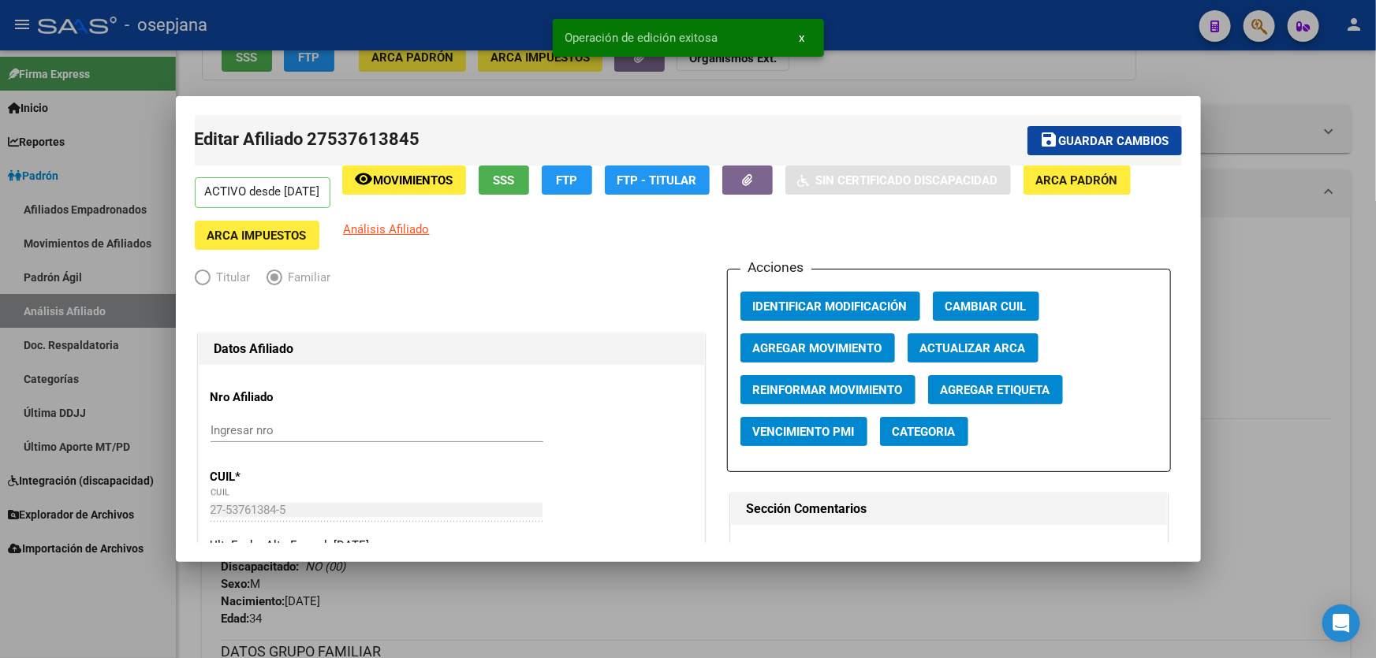 This screenshot has height=658, width=1376. I want to click on h1: Datos Afiliado, so click(451, 349).